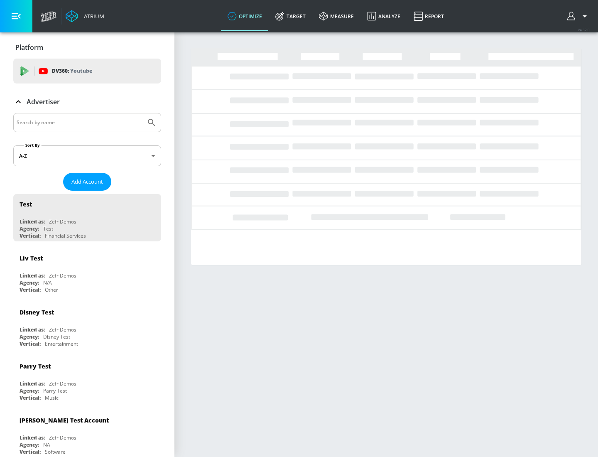  I want to click on div: Software, so click(55, 451).